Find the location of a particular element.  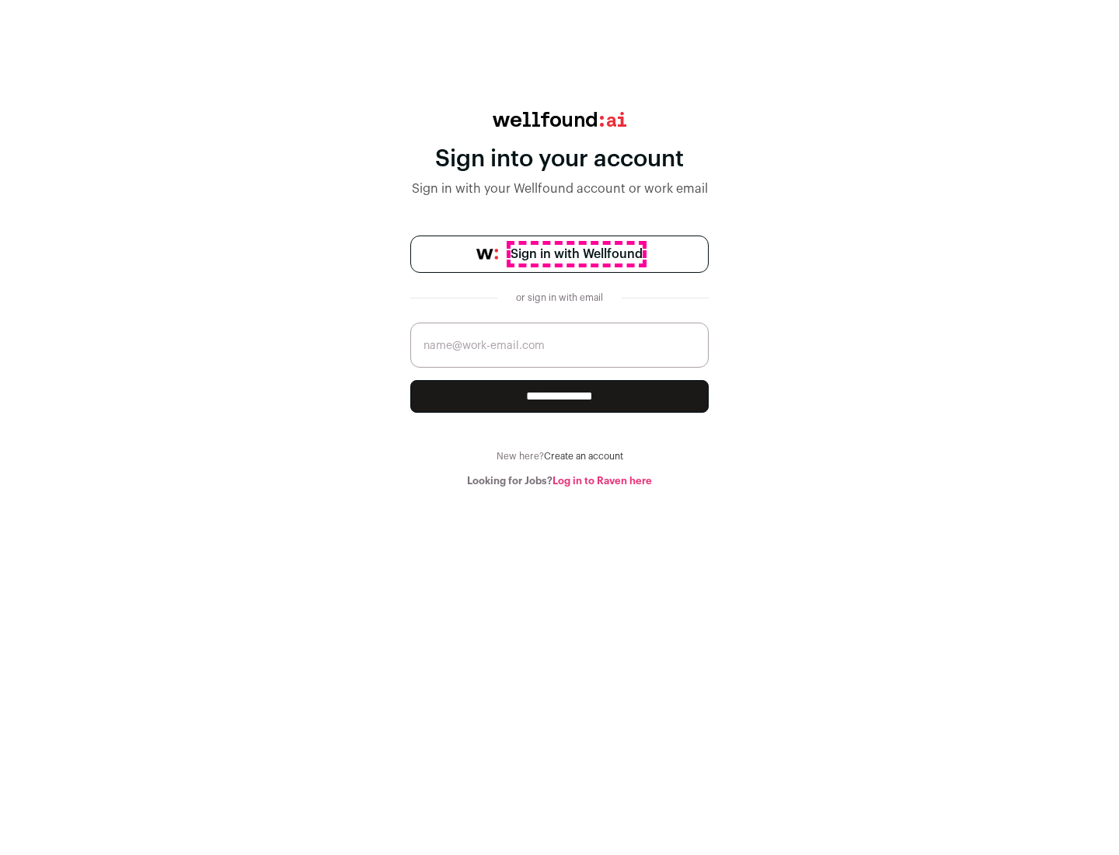

a: Create an account is located at coordinates (583, 456).